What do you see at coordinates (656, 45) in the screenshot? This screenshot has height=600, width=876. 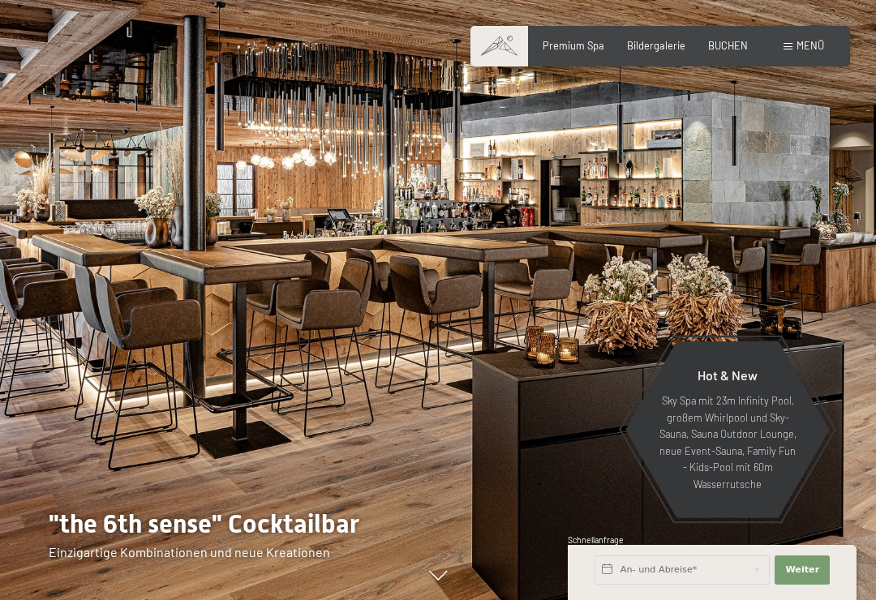 I see `a: Bildergalerie` at bounding box center [656, 45].